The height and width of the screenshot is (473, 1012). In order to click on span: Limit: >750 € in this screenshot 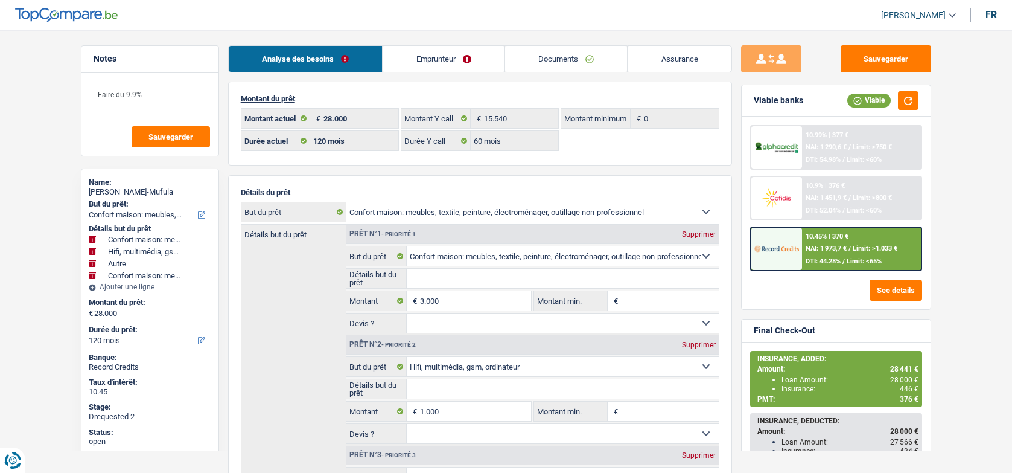, I will do `click(872, 147)`.